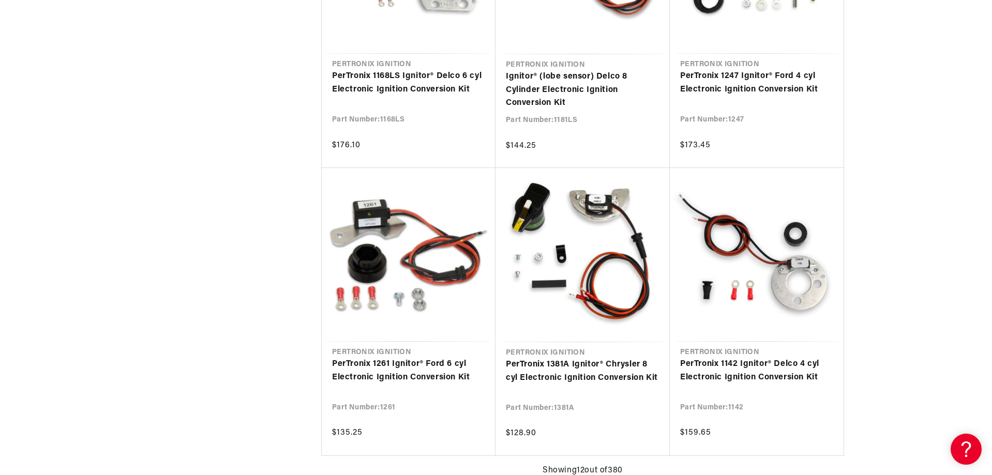  What do you see at coordinates (409, 371) in the screenshot?
I see `a: PerTronix 1261 Ignitor® Ford 6 cyl Electronic Ignition Conversion Kit` at bounding box center [409, 371].